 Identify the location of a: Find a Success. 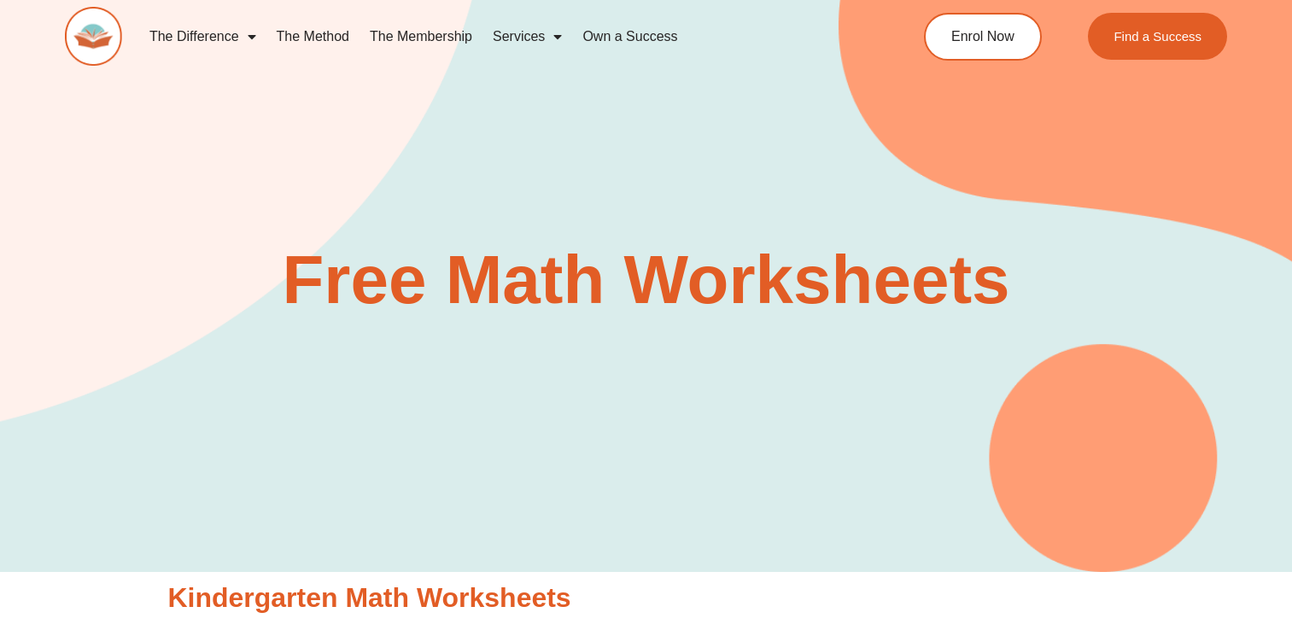
(1158, 36).